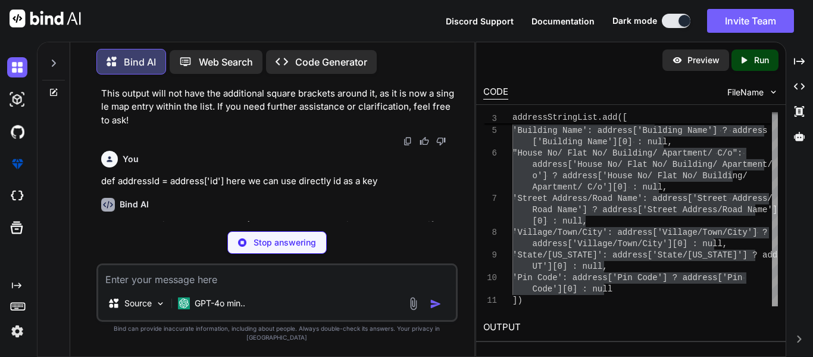  Describe the element at coordinates (278, 107) in the screenshot. I see `p: This output will not have the additional square brackets around it, as it is now a single map ent...` at that location.